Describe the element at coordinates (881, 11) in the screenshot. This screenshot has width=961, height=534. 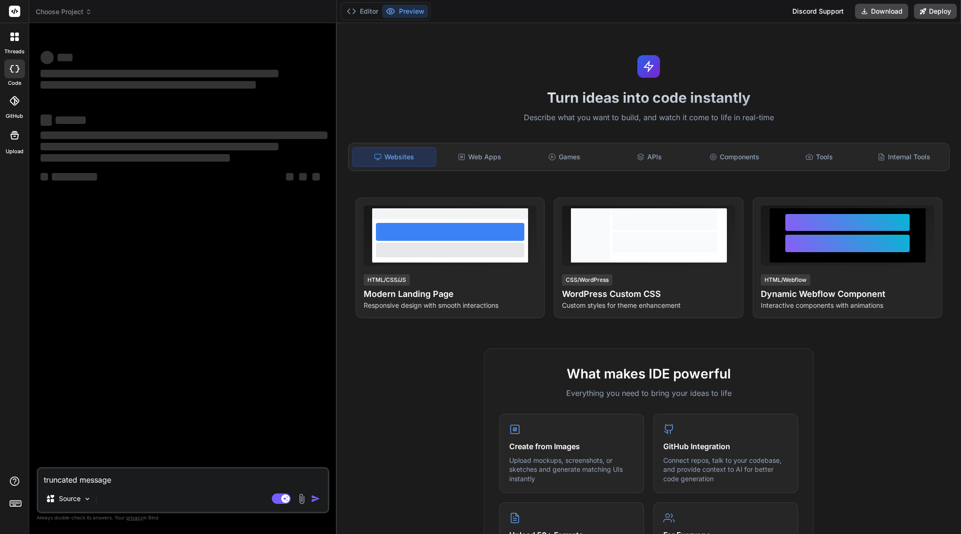
I see `button: Download` at that location.